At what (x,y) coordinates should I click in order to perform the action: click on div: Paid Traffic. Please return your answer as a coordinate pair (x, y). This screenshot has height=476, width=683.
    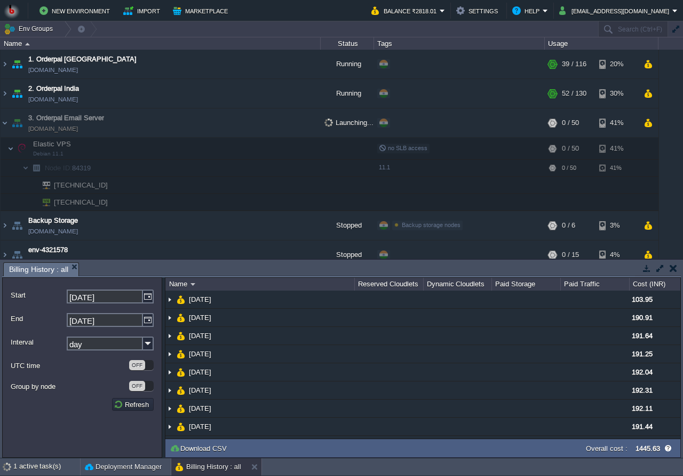
    Looking at the image, I should click on (595, 284).